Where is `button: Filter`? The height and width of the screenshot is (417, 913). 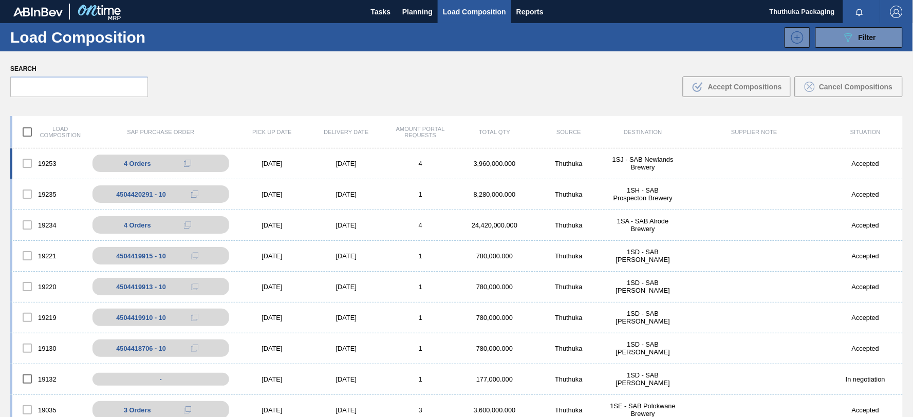 button: Filter is located at coordinates (859, 37).